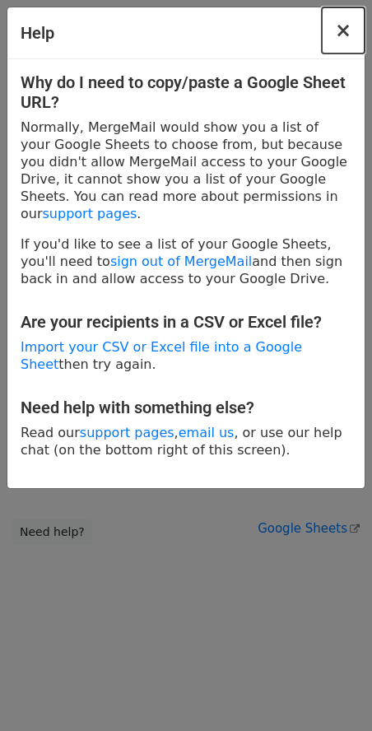 Image resolution: width=372 pixels, height=731 pixels. What do you see at coordinates (186, 170) in the screenshot?
I see `p: Normally, MergeMail would show you a list of your Google Sheets to choose from, but because you d...` at bounding box center [186, 170].